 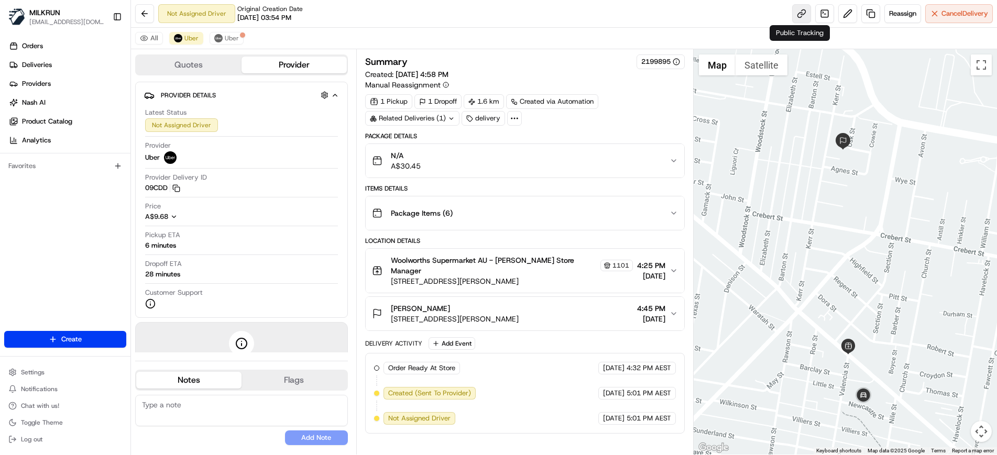 What do you see at coordinates (422, 368) in the screenshot?
I see `span: Order Ready At Store` at bounding box center [422, 368].